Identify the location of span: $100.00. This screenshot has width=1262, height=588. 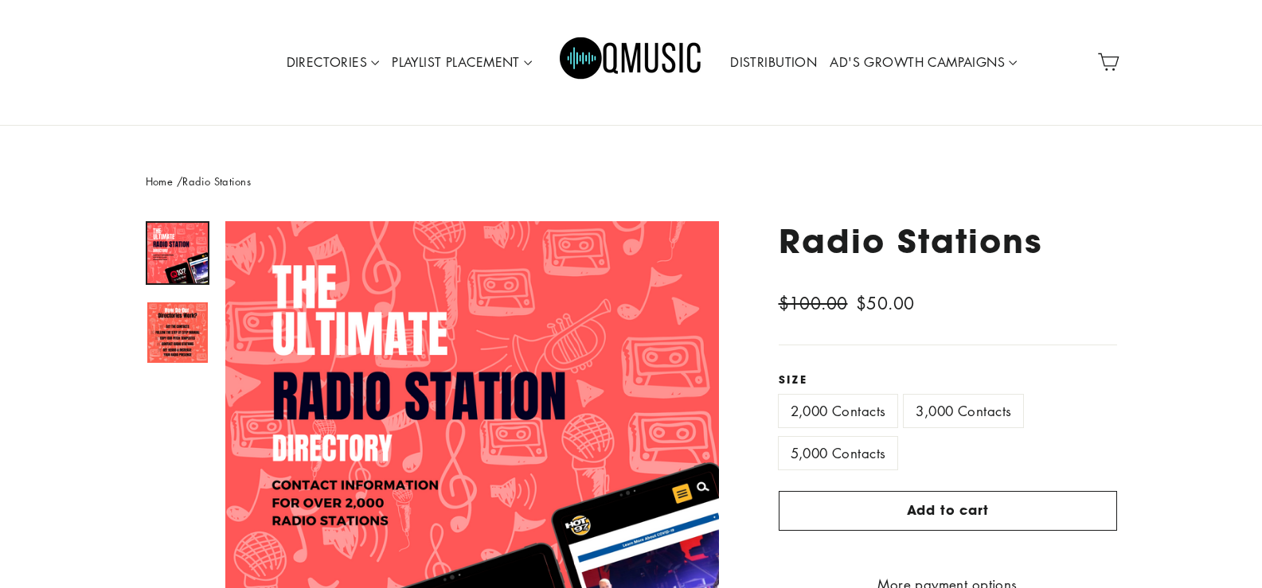
(813, 303).